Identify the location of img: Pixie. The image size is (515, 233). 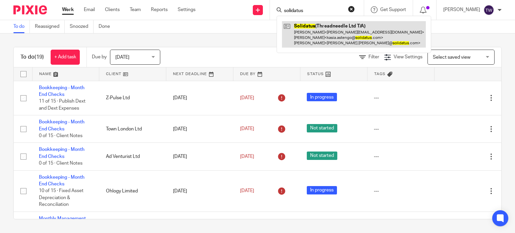
(30, 10).